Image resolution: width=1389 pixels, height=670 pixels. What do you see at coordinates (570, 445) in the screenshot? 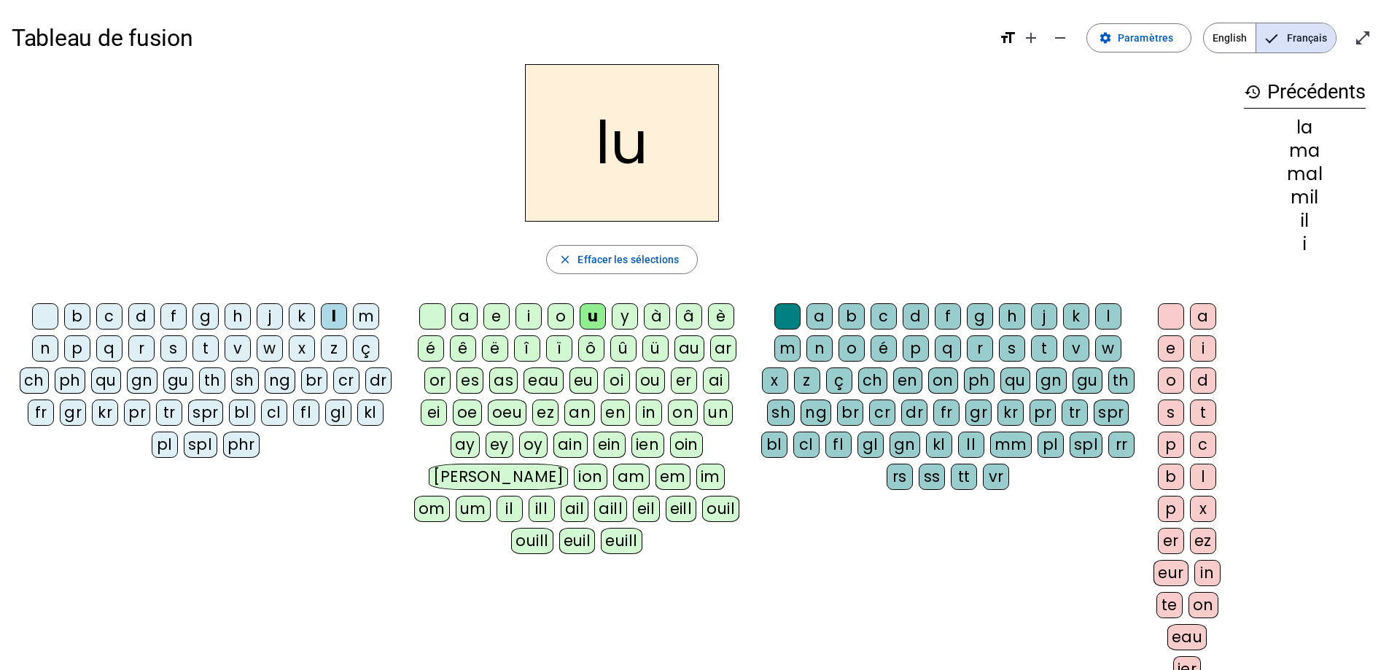
I see `div: ain` at bounding box center [570, 445].